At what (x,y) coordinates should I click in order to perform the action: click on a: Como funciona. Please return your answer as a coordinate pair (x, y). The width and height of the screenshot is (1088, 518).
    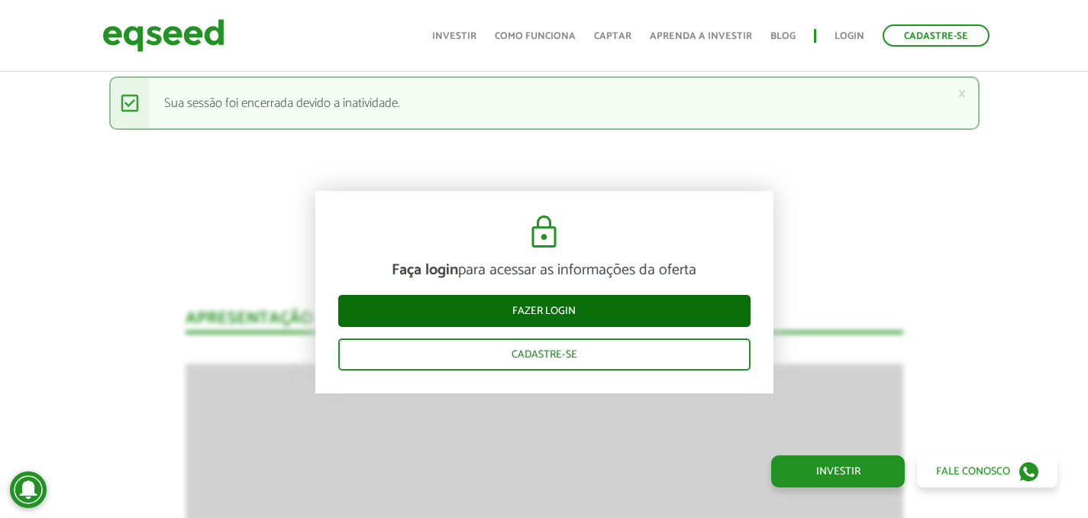
    Looking at the image, I should click on (535, 36).